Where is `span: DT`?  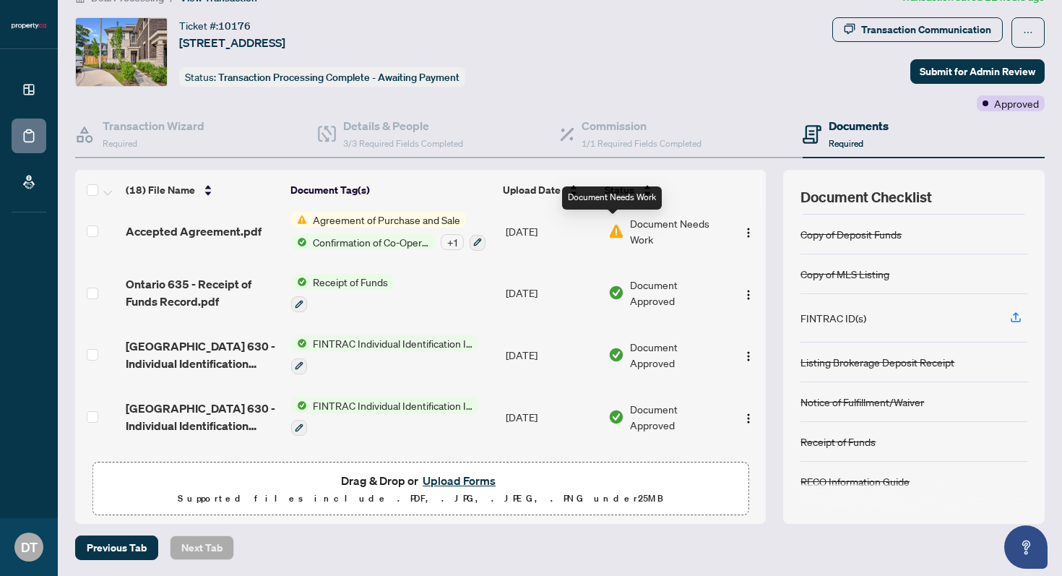
span: DT is located at coordinates (29, 547).